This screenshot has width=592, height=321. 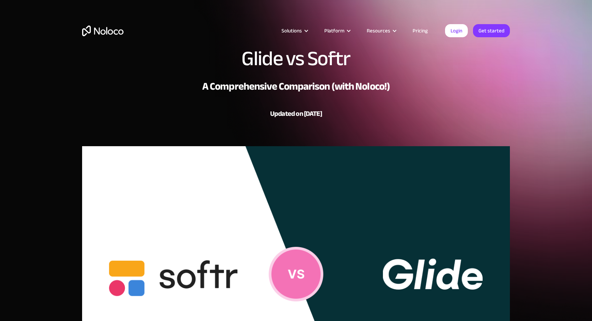 What do you see at coordinates (103, 31) in the screenshot?
I see `a: home` at bounding box center [103, 31].